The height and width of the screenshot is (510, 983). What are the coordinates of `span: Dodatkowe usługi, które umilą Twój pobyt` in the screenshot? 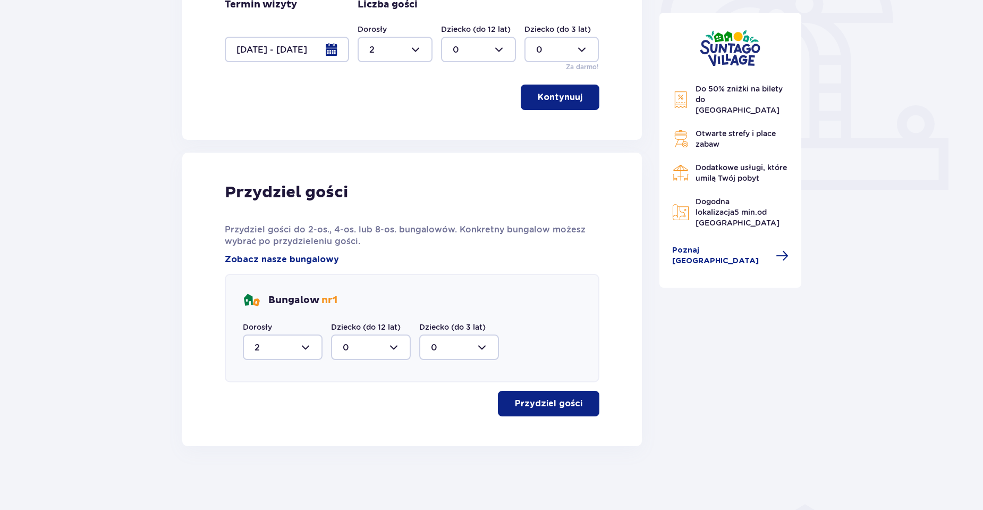 It's located at (742, 173).